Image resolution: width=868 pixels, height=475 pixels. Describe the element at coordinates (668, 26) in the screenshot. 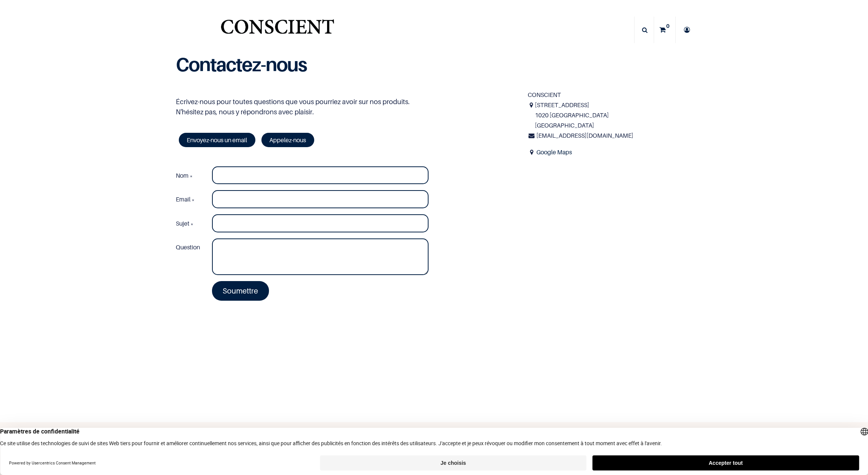

I see `sup: 0` at that location.